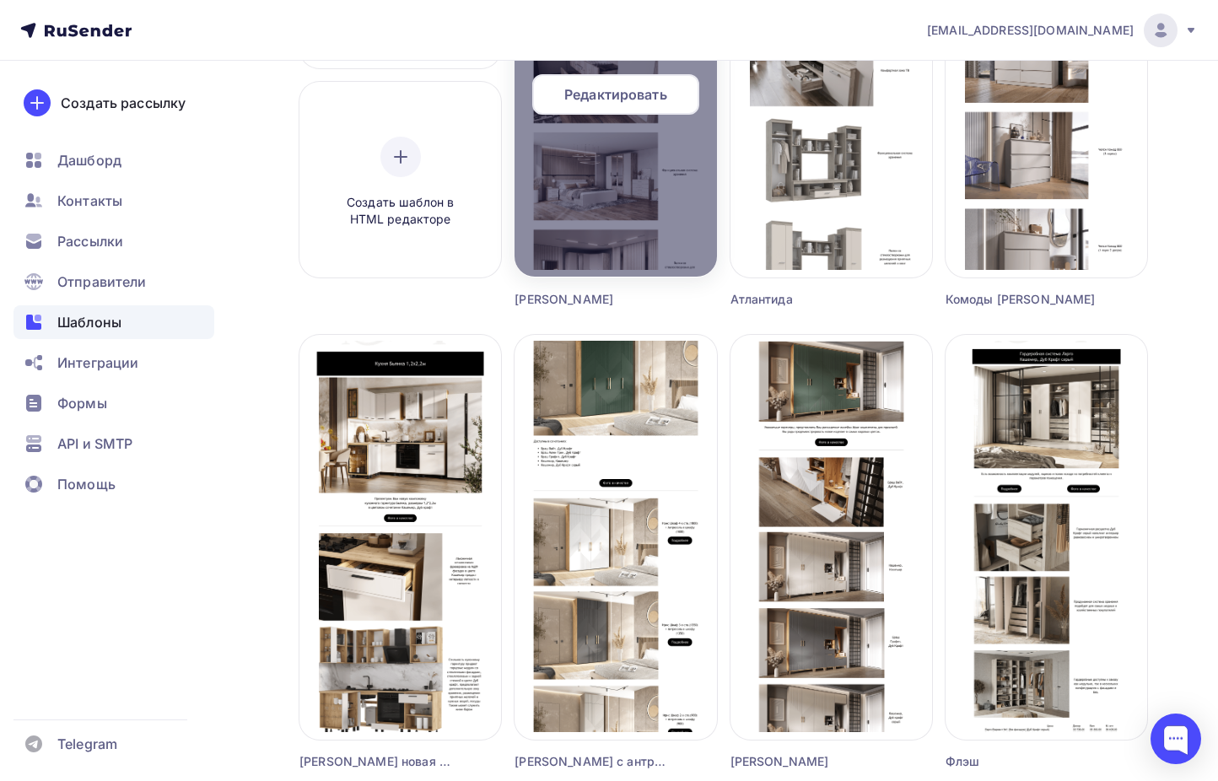  What do you see at coordinates (98, 363) in the screenshot?
I see `span: Интеграции` at bounding box center [98, 363].